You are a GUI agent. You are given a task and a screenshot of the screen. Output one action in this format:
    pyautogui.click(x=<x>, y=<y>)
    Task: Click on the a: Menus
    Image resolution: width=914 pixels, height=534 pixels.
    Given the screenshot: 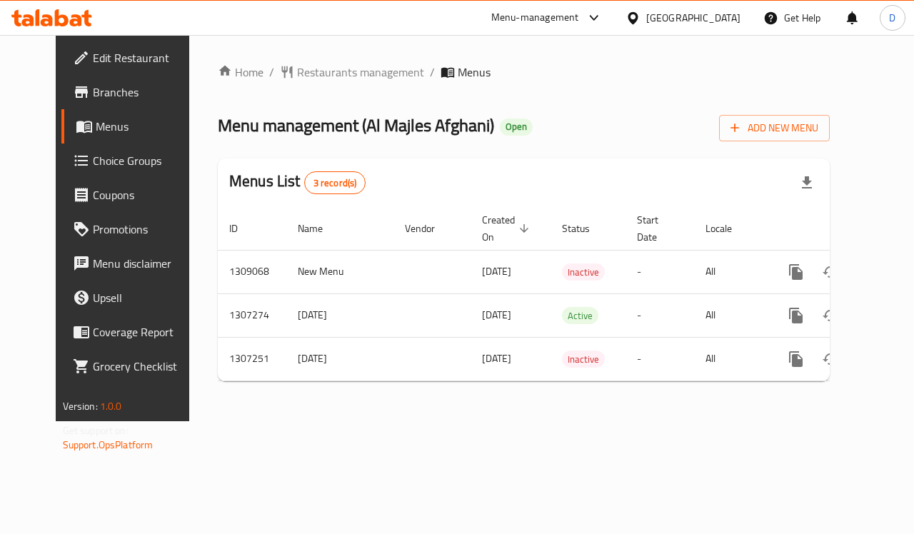 What is the action you would take?
    pyautogui.click(x=135, y=126)
    